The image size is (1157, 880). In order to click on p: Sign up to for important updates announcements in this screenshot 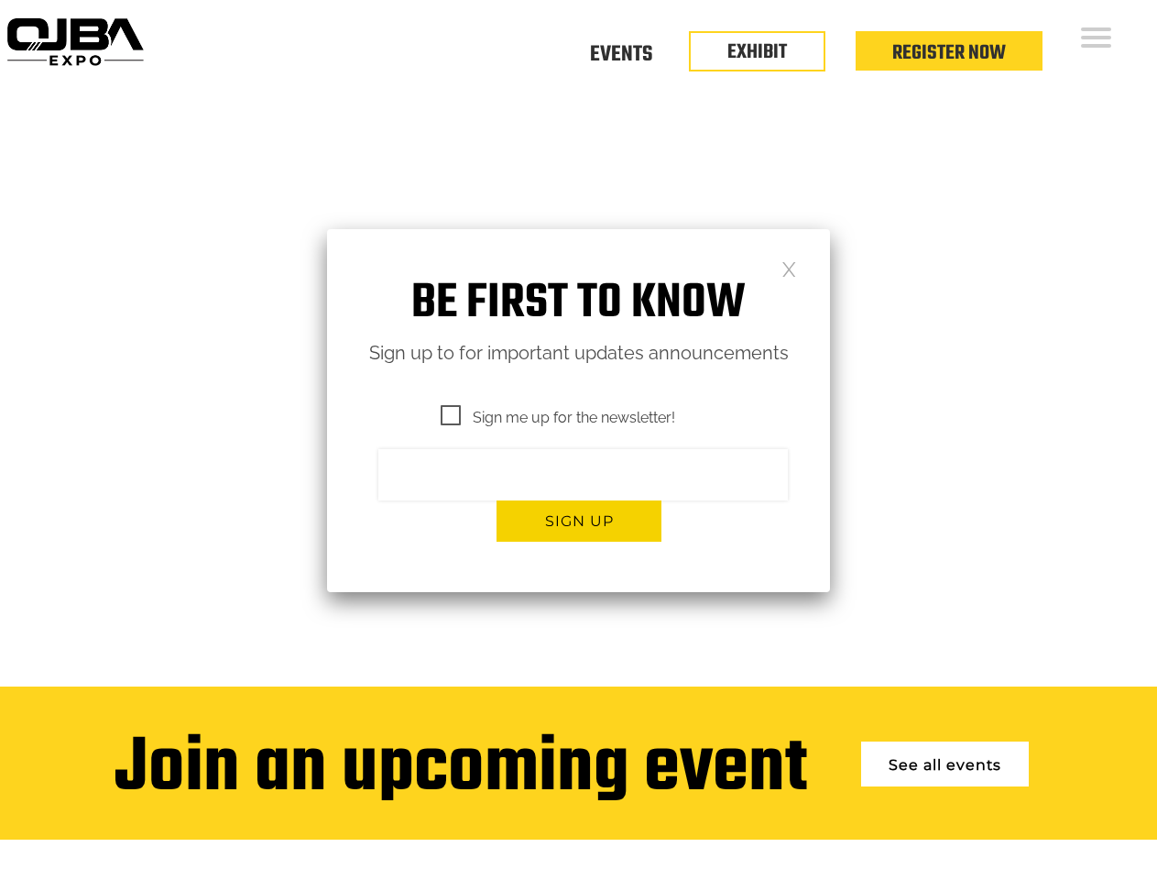, I will do `click(578, 353)`.